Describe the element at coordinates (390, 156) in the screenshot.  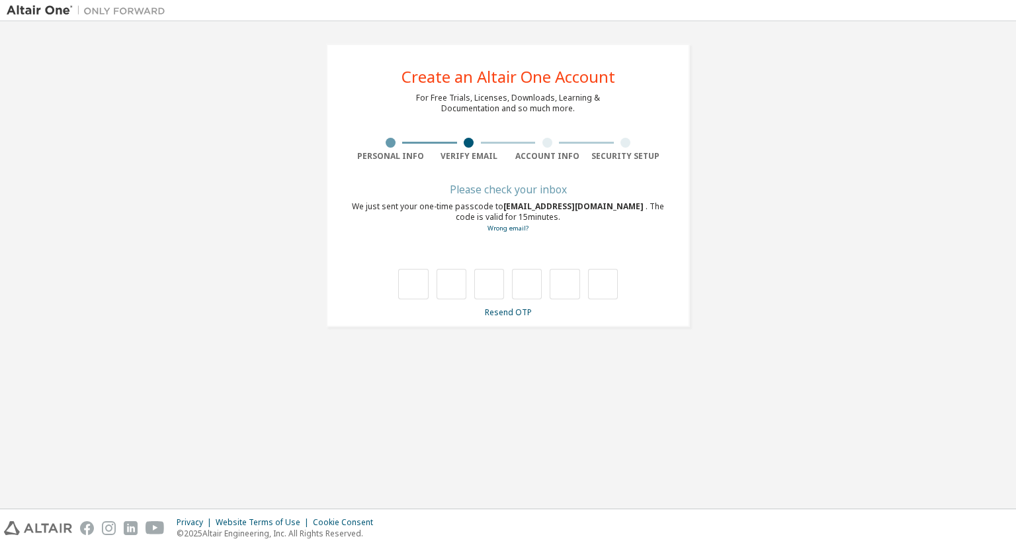
I see `div: Personal Info` at that location.